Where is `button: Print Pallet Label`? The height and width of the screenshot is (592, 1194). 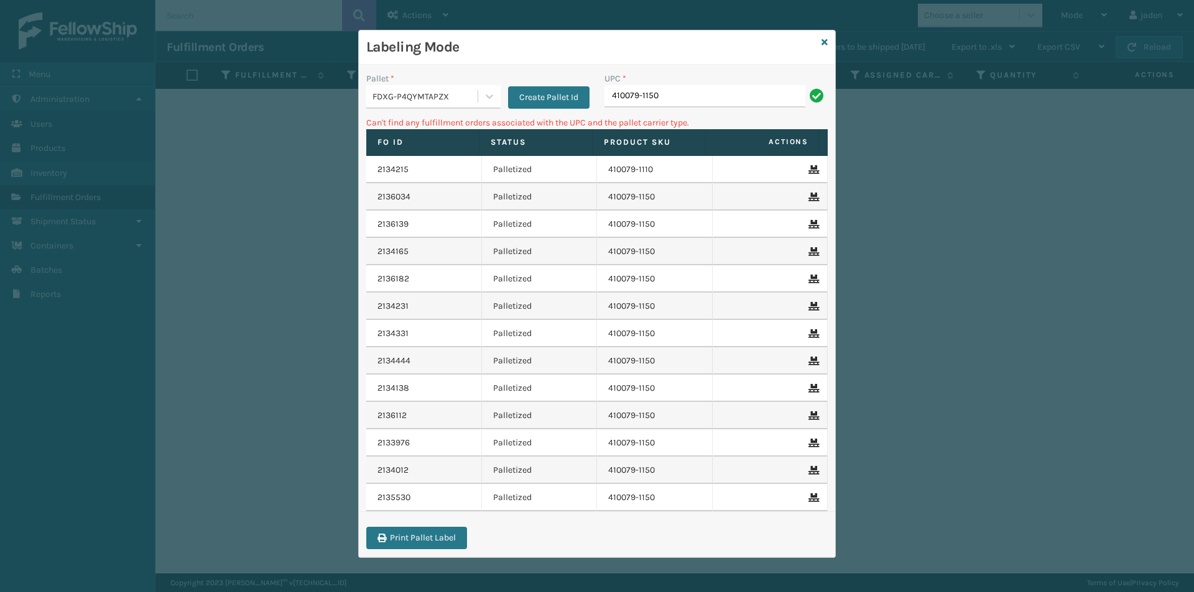
button: Print Pallet Label is located at coordinates (417, 538).